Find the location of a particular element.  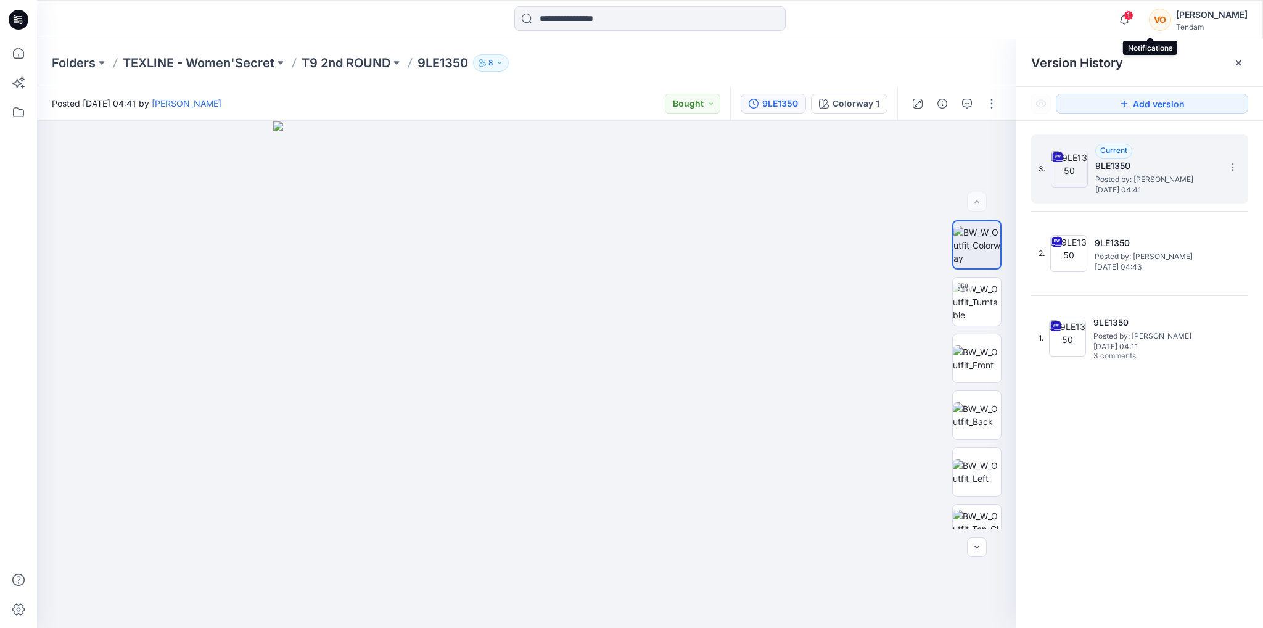

img: BW_W_Outfit_Back is located at coordinates (977, 415).